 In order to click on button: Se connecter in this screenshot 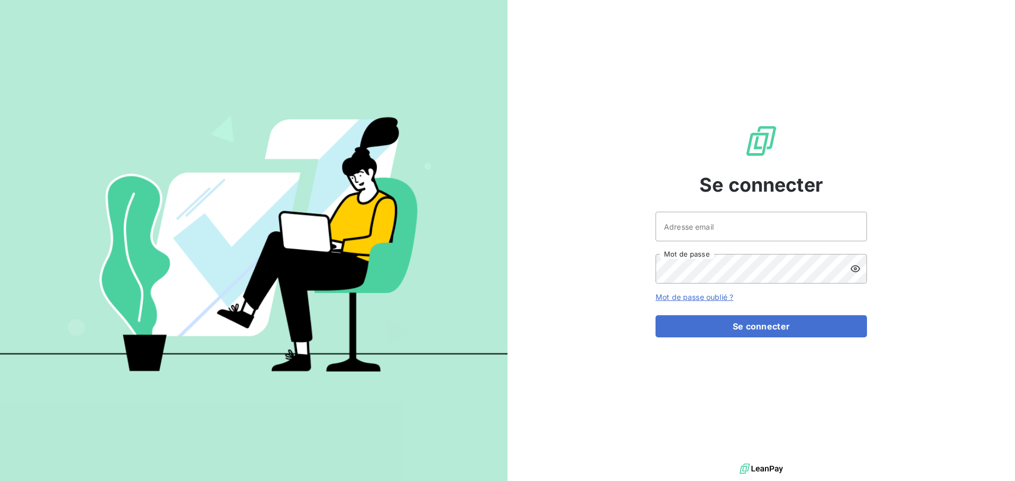, I will do `click(761, 327)`.